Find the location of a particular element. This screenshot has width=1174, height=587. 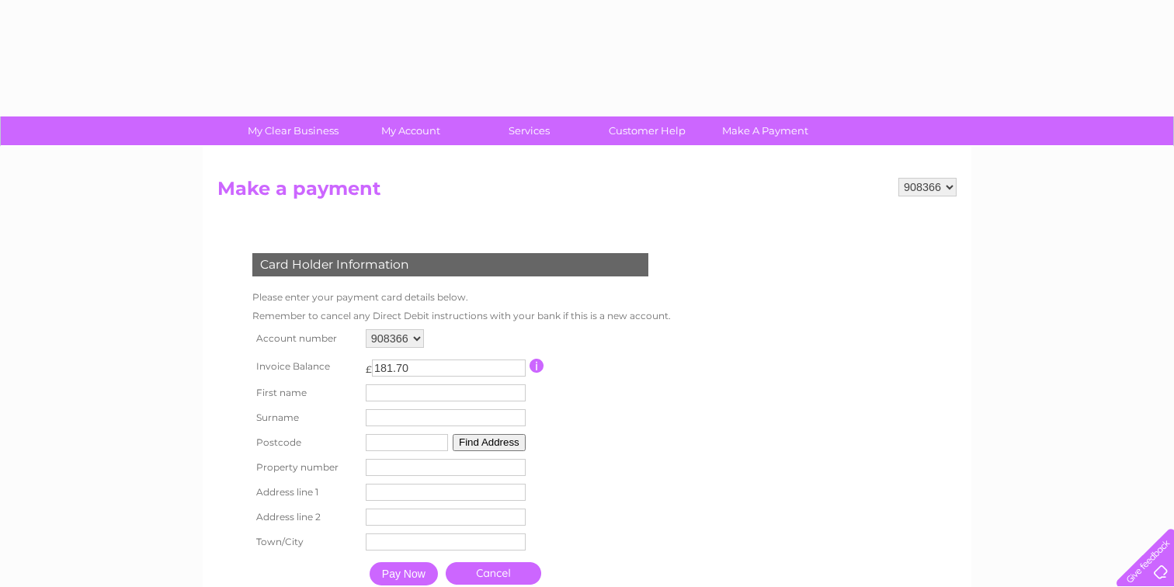

a: Make A Payment is located at coordinates (765, 130).